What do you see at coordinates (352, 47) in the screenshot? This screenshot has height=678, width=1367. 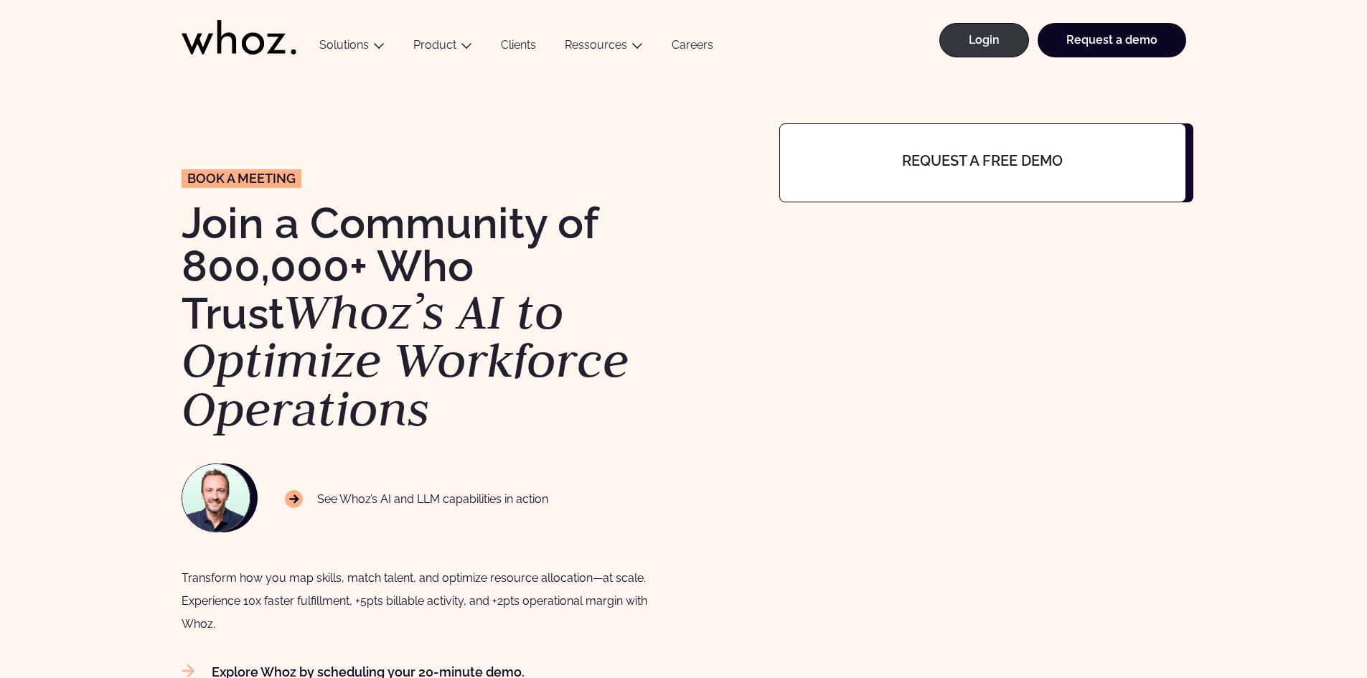 I see `button: Solutions` at bounding box center [352, 47].